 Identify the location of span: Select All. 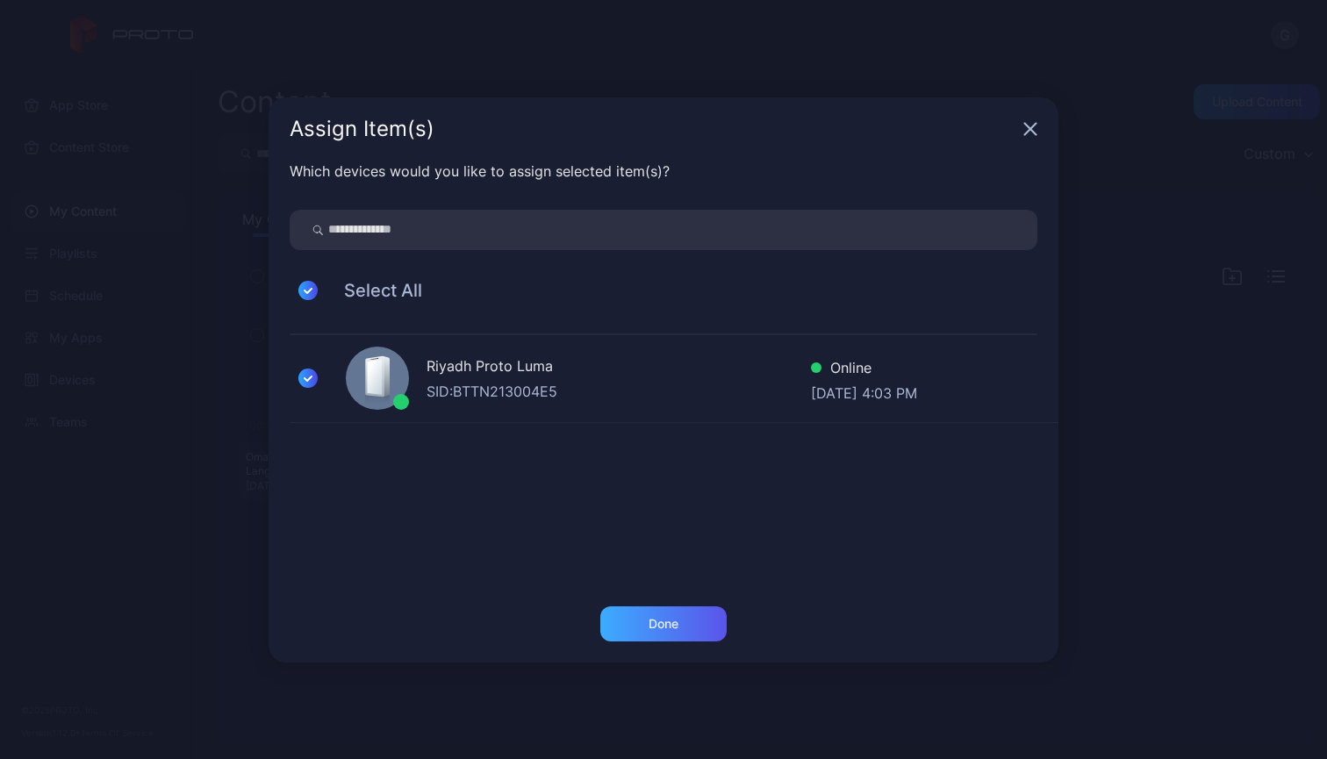
(374, 291).